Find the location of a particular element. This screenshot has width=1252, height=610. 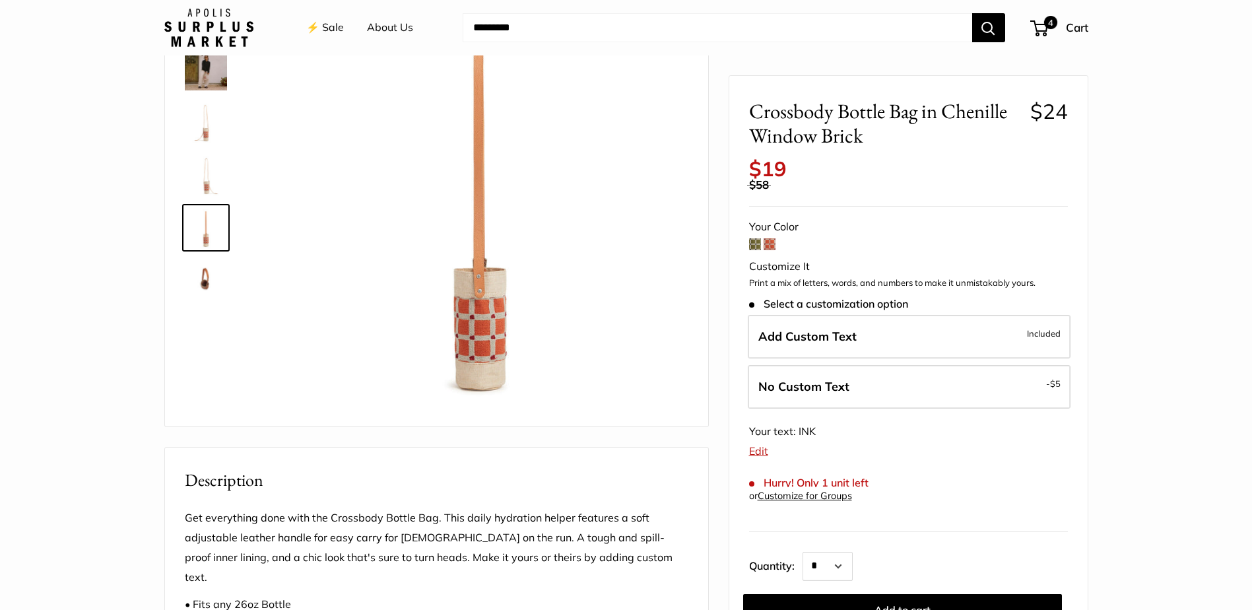

a: ⚡️ Sale is located at coordinates (325, 28).